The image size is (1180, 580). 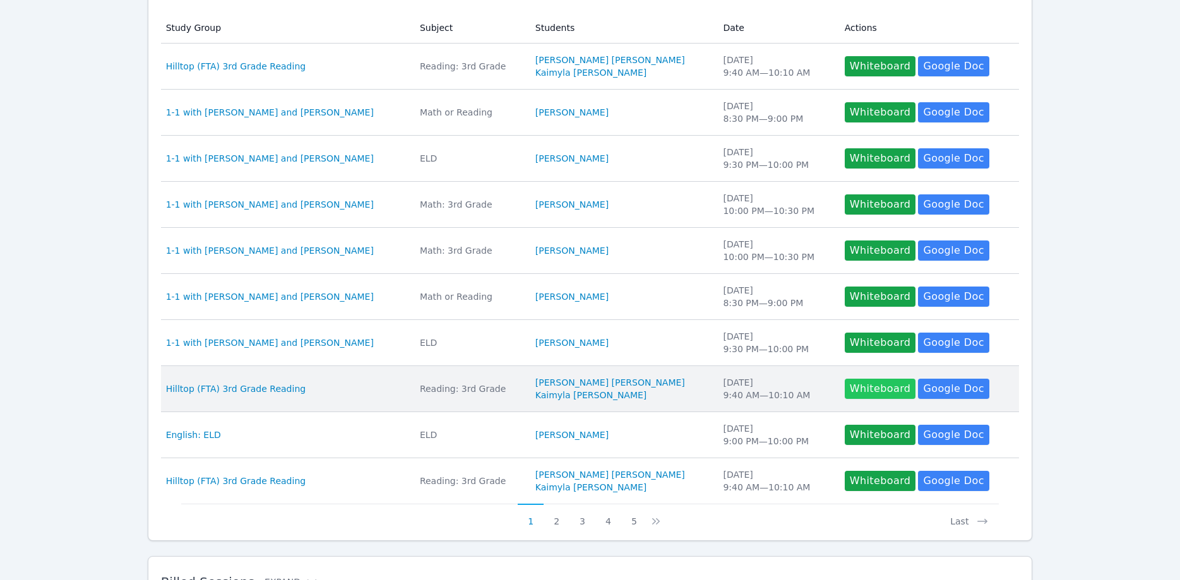 What do you see at coordinates (530, 516) in the screenshot?
I see `button: 1` at bounding box center [530, 516].